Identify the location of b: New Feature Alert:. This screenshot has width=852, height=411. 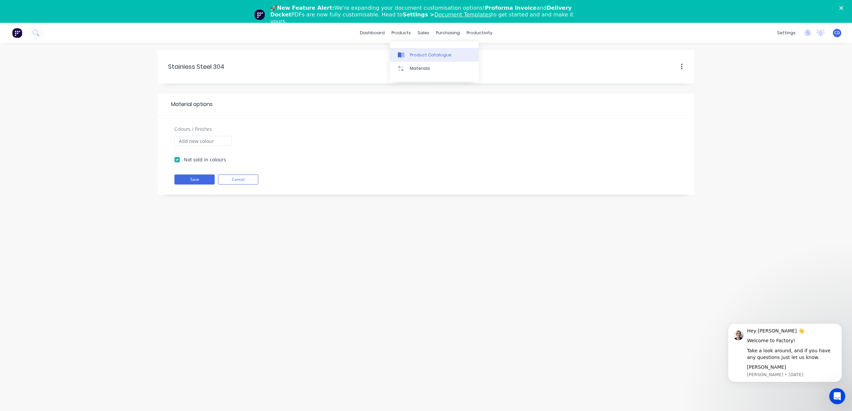
(306, 8).